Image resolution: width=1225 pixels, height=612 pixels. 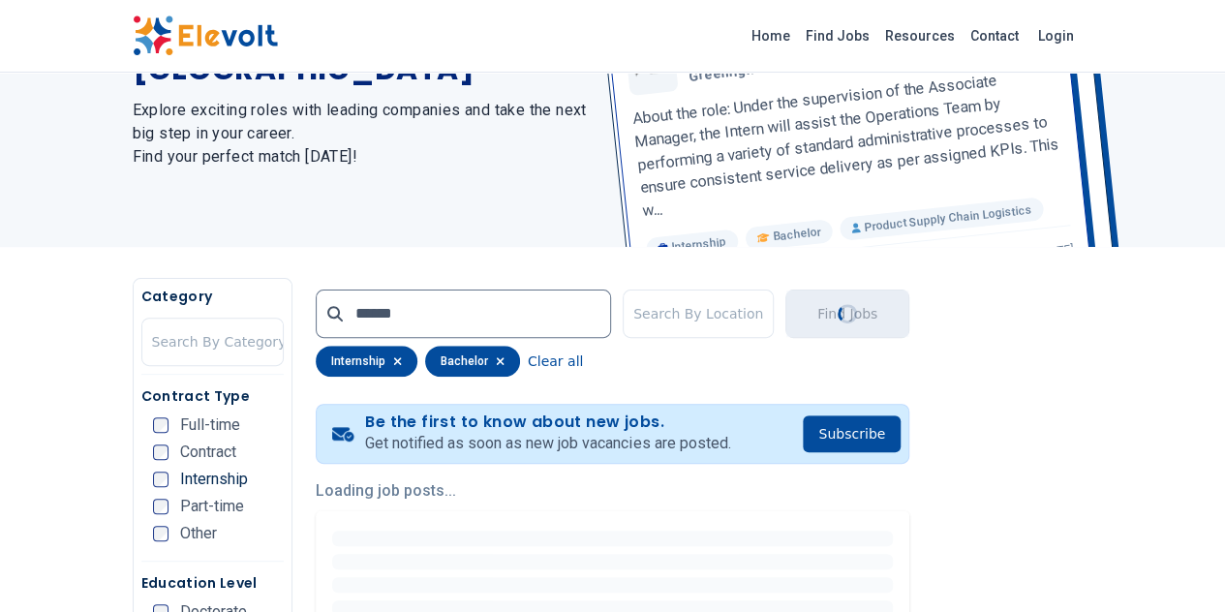 I want to click on a: Home, so click(x=771, y=36).